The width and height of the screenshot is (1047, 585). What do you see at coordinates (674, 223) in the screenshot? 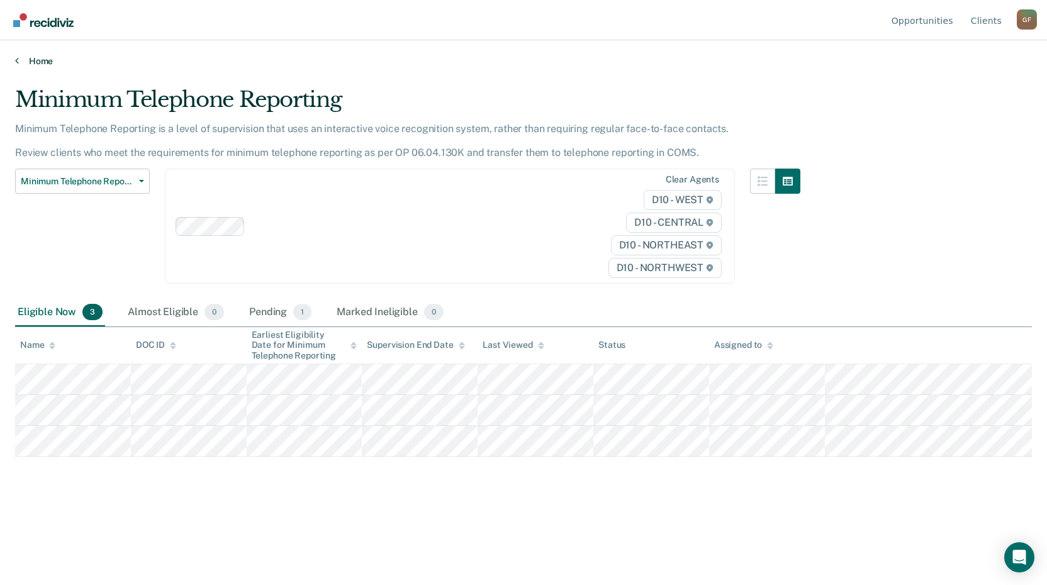
I see `span: D10 - CENTRAL` at bounding box center [674, 223].